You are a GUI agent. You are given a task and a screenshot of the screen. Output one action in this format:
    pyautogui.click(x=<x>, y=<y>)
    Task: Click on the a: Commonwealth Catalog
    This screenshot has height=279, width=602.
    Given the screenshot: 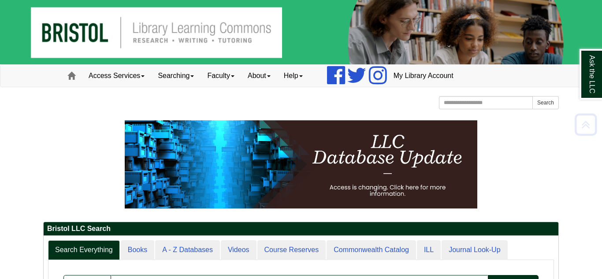 What is the action you would take?
    pyautogui.click(x=371, y=250)
    